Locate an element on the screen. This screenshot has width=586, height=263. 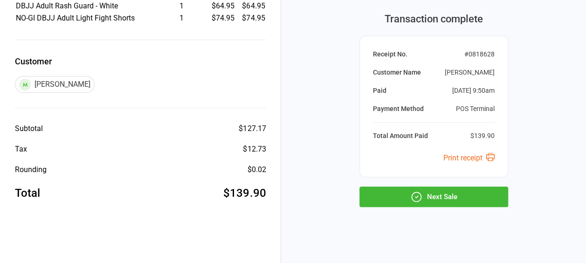
div: $0.02 is located at coordinates (257, 170).